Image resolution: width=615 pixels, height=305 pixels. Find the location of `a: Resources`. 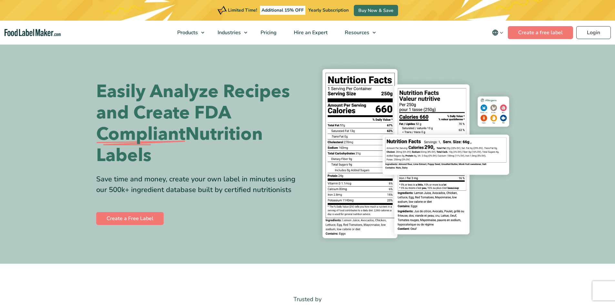

a: Resources is located at coordinates (357, 33).